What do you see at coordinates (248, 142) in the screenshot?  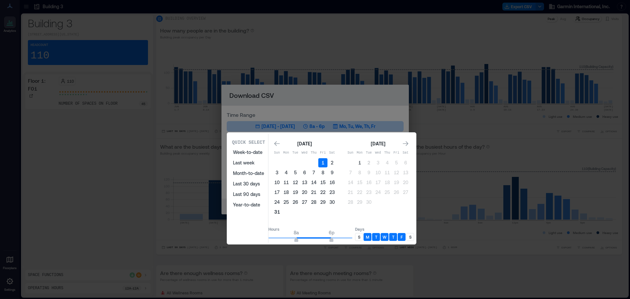 I see `p: Quick Select` at bounding box center [248, 142].